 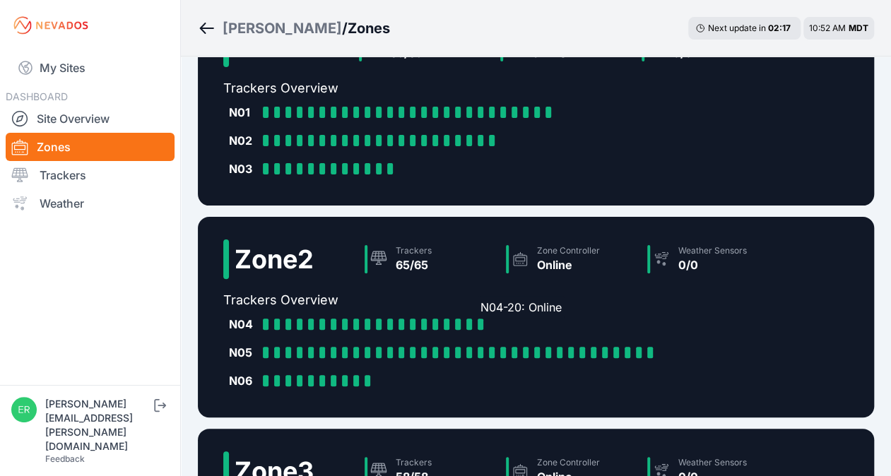 I want to click on img: erik.ordorica@solvenergy.com, so click(x=24, y=410).